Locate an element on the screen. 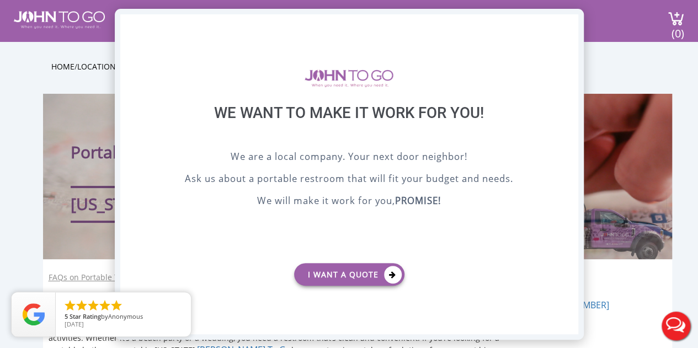  span: by is located at coordinates (123, 317).